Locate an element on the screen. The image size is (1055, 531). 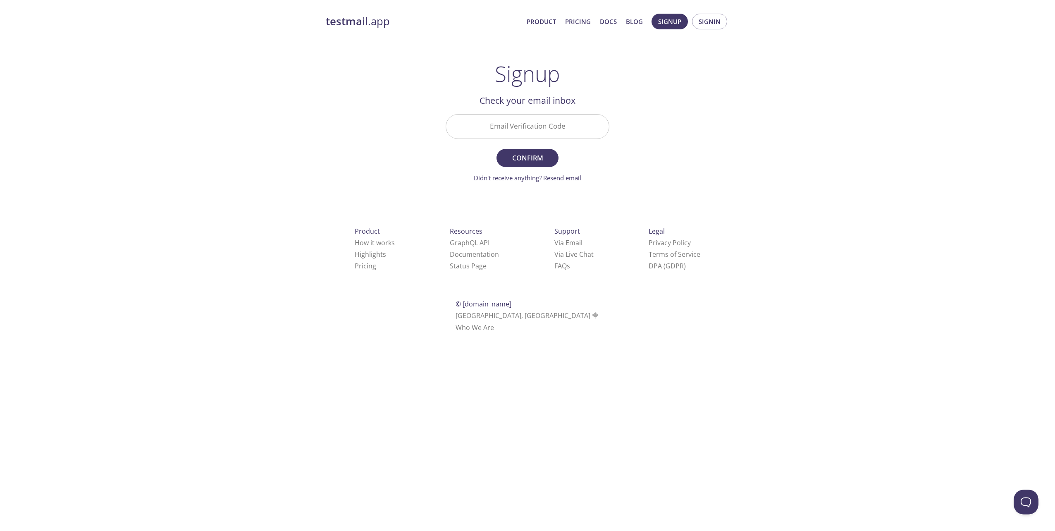
span: Legal is located at coordinates (657, 231).